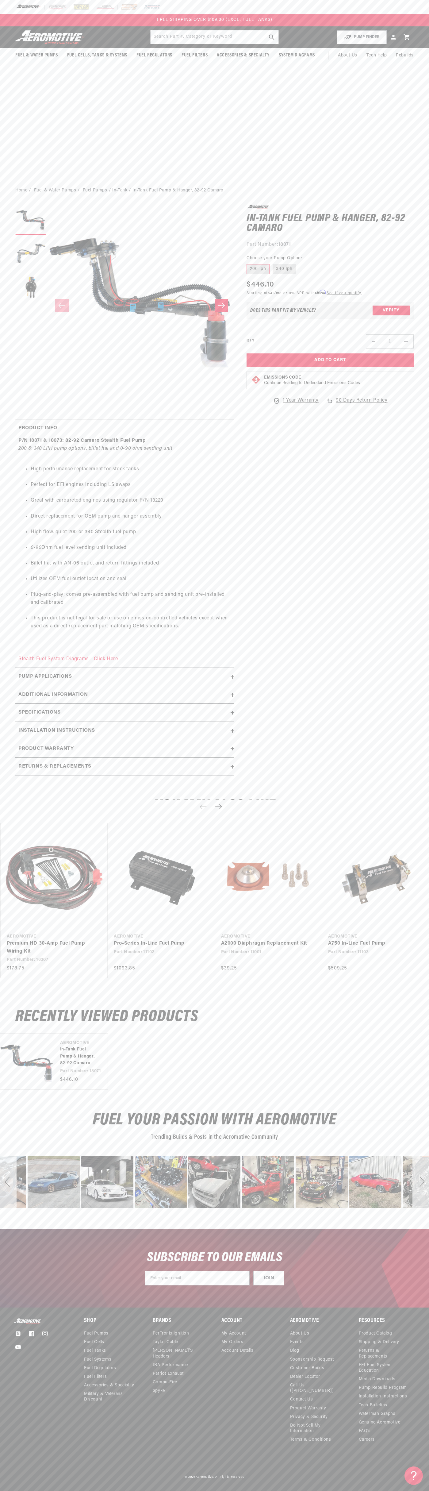  What do you see at coordinates (330, 223) in the screenshot?
I see `h1: In-Tank Fuel Pump & Hanger, 82-92 Camaro` at bounding box center [330, 223].